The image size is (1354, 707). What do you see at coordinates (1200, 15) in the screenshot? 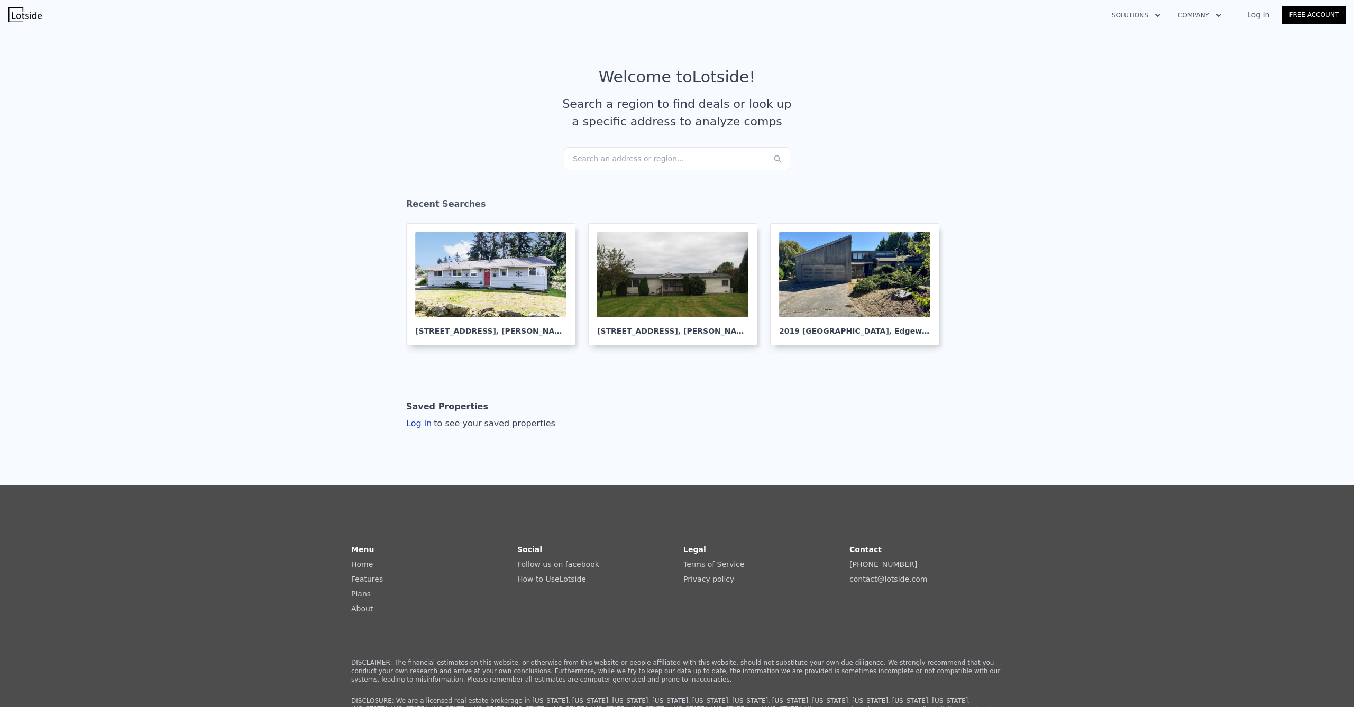
I see `button: Company` at bounding box center [1200, 15].